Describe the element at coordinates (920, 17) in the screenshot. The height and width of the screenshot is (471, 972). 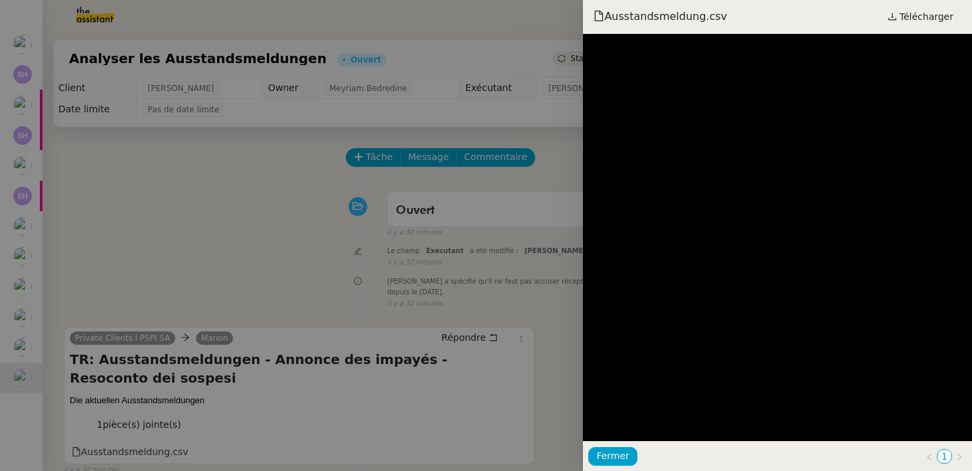
I see `a: Télécharger` at that location.